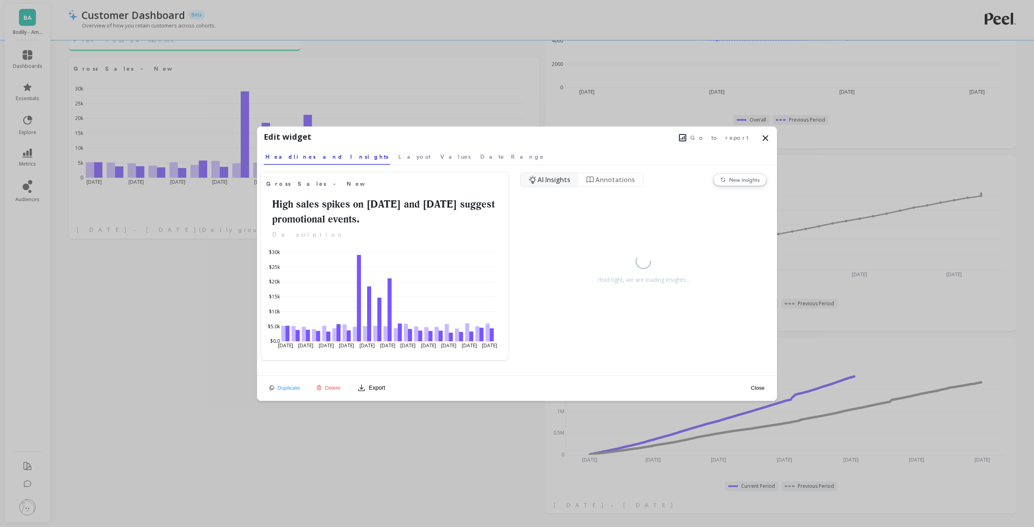 Image resolution: width=1034 pixels, height=527 pixels. Describe the element at coordinates (415, 157) in the screenshot. I see `span: Layout` at that location.